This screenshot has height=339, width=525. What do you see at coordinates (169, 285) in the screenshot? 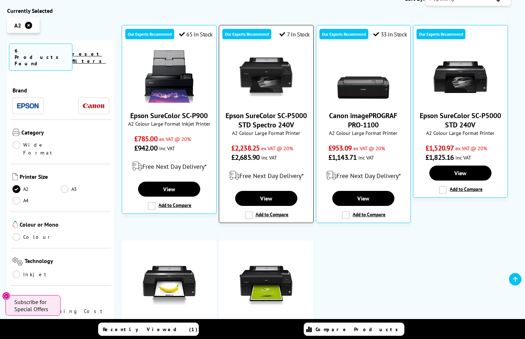
I see `img: Epson SureColor SC-P5000 Violet 240V` at bounding box center [169, 285].